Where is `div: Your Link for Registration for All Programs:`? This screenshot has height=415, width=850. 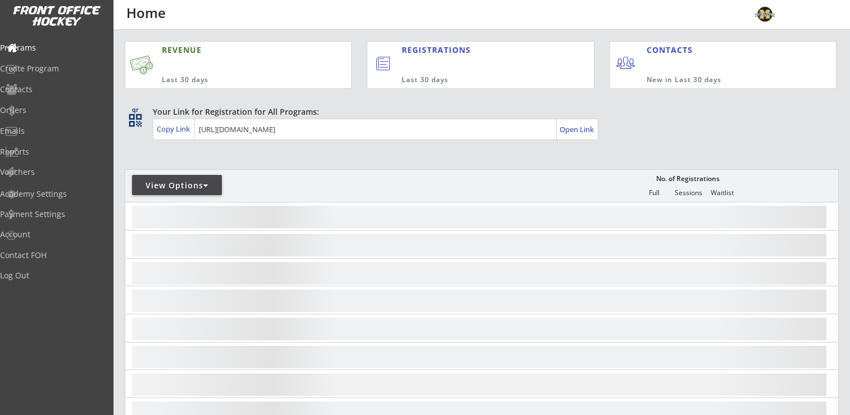 div: Your Link for Registration for All Programs: is located at coordinates (478, 112).